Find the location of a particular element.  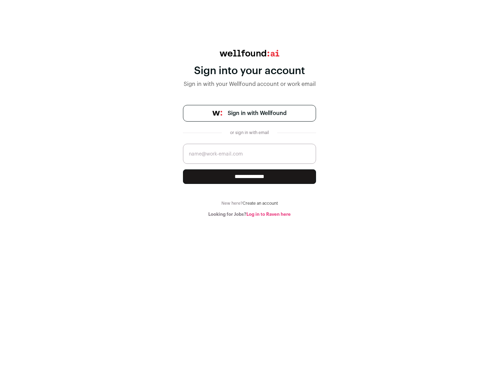

input: name@work-email.com is located at coordinates (249, 154).